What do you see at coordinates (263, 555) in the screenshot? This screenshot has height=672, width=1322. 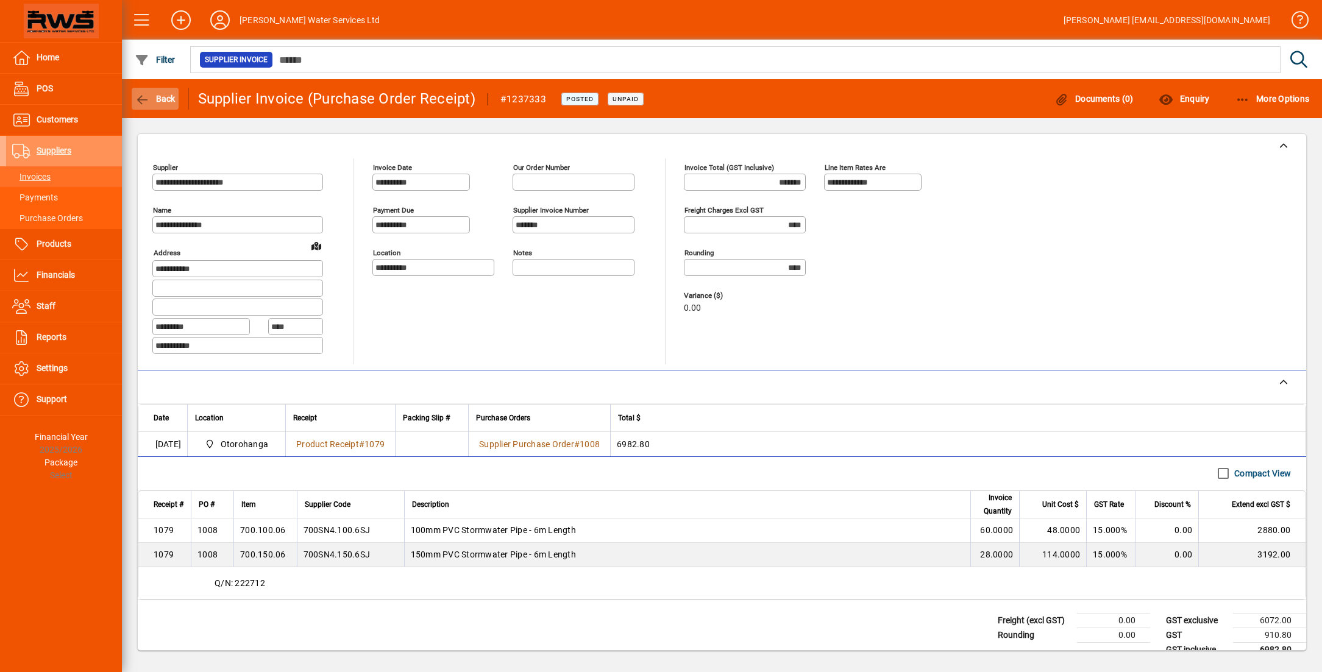 I see `div: 700.150.06` at bounding box center [263, 555].